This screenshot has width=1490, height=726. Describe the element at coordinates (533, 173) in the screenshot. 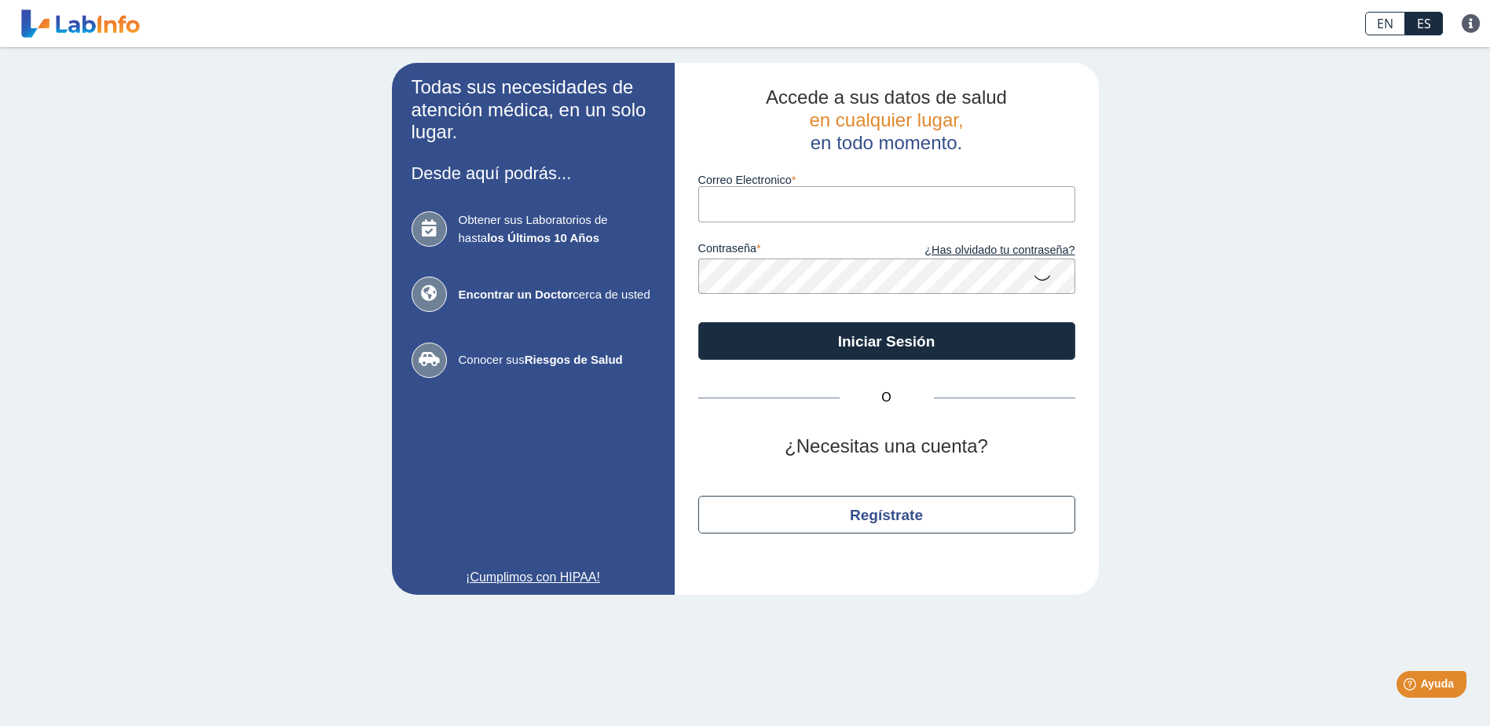

I see `h3: Desde aquí podrás...` at that location.